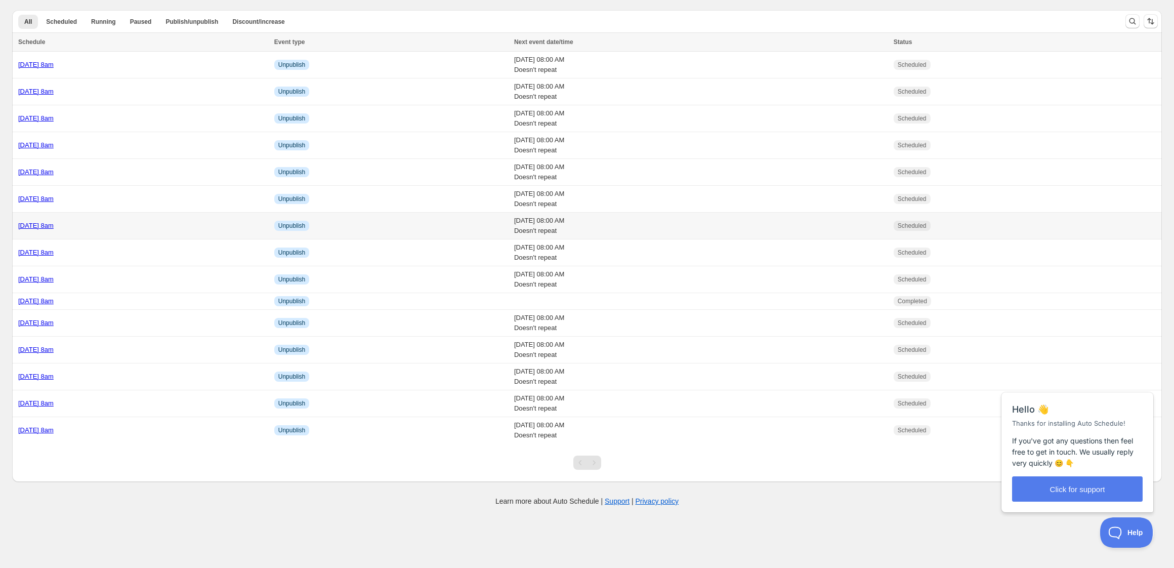  Describe the element at coordinates (289, 42) in the screenshot. I see `span: Event type` at that location.